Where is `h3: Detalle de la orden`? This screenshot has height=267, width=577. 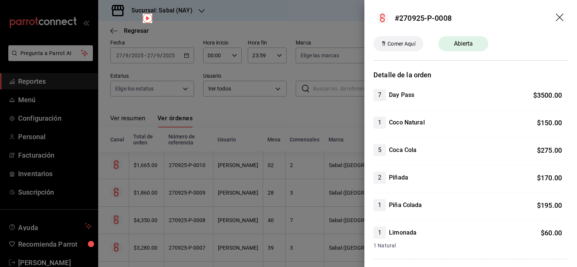
h3: Detalle de la orden is located at coordinates (470, 75).